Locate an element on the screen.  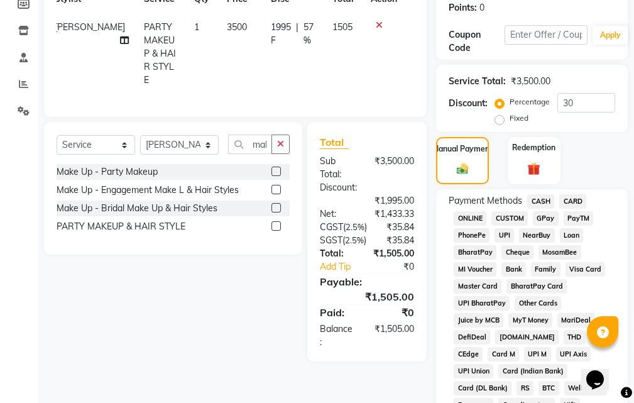
span: 1505 is located at coordinates (342, 27).